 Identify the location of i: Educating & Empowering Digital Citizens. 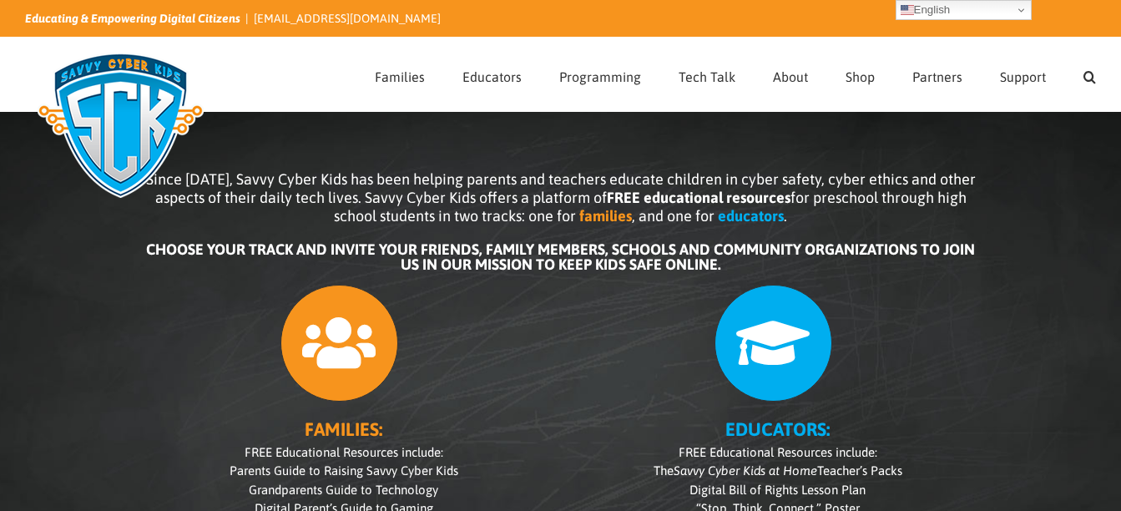
(133, 18).